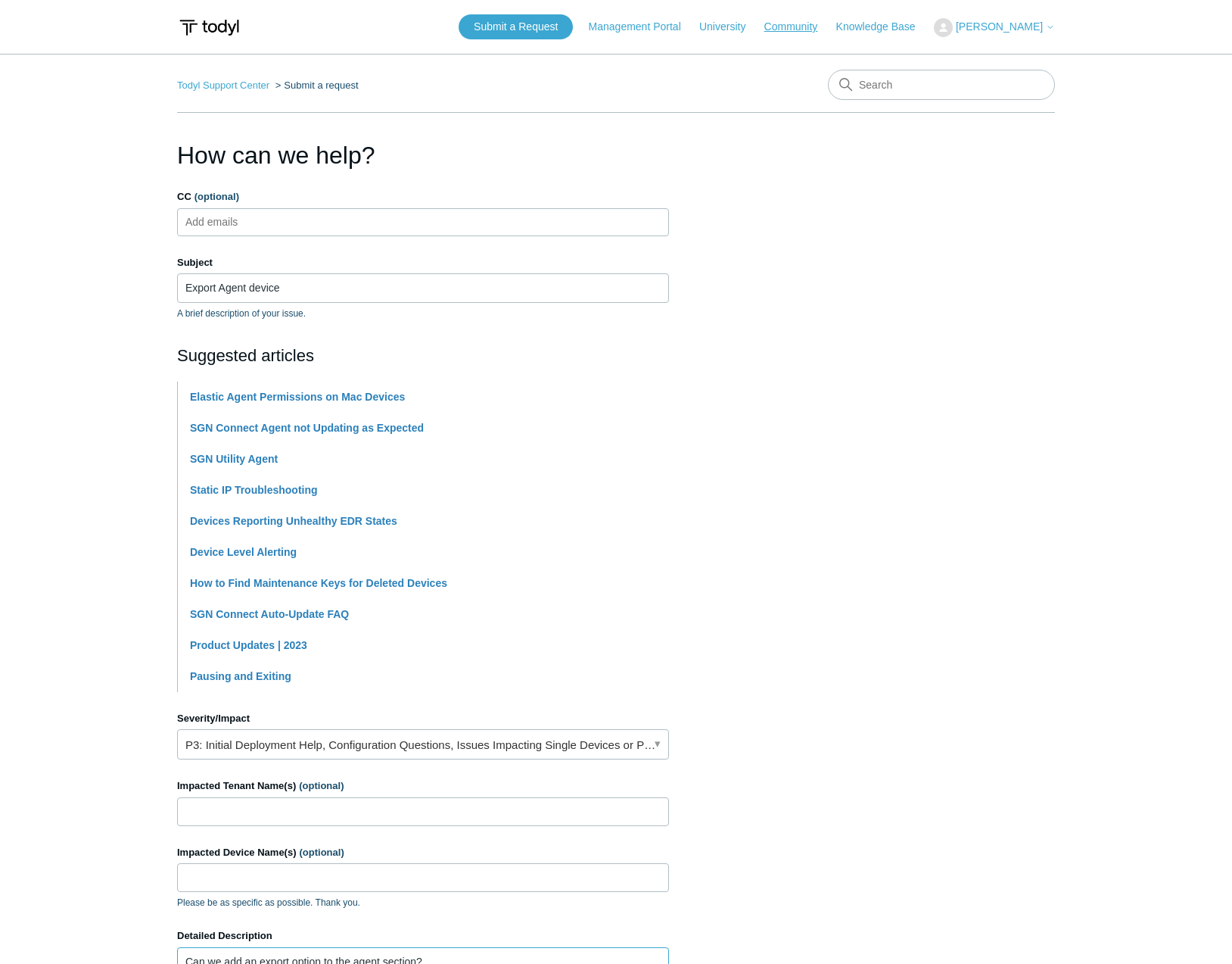 The width and height of the screenshot is (1232, 964). What do you see at coordinates (293, 521) in the screenshot?
I see `a: Devices Reporting Unhealthy EDR States` at bounding box center [293, 521].